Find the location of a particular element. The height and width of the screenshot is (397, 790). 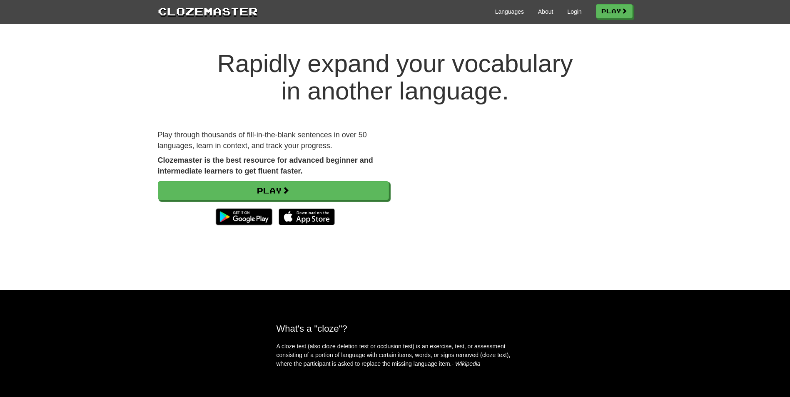

strong: Clozemaster is the best resource for advanced beginner and intermediate learners to get fluent fa... is located at coordinates (265, 166).